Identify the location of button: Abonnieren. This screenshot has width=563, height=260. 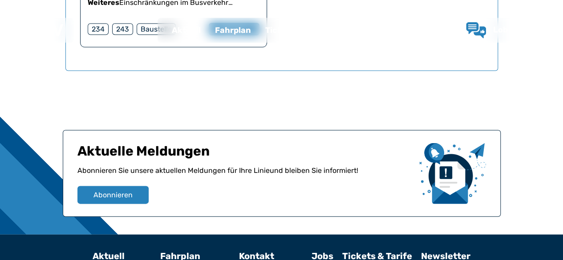
(113, 195).